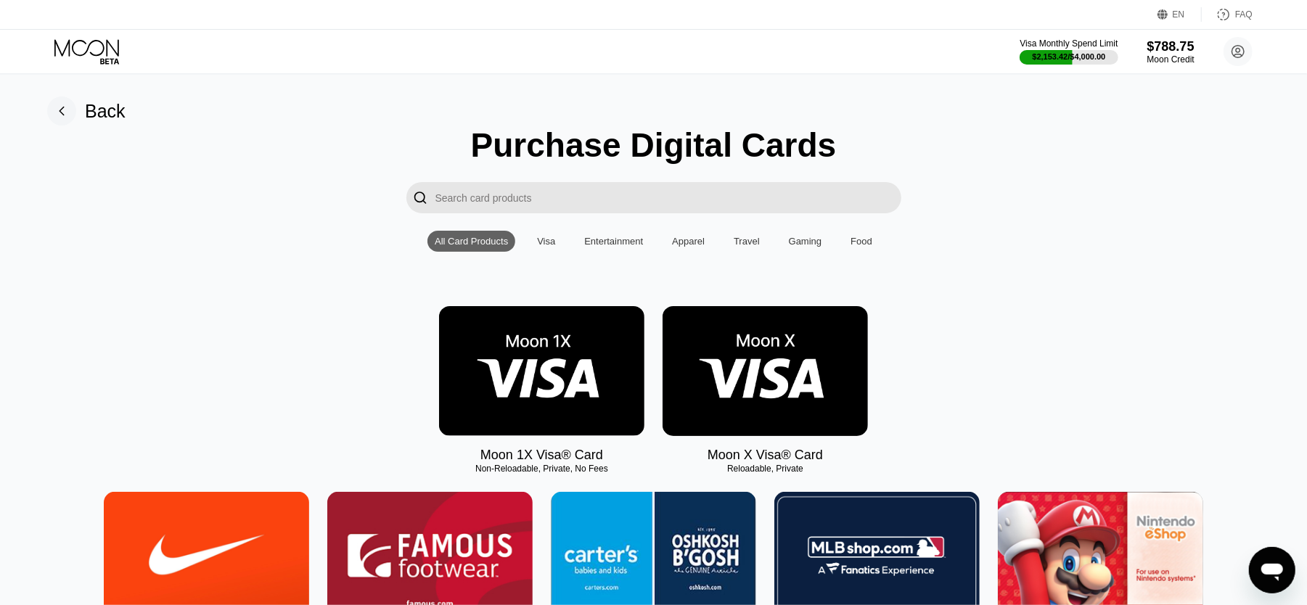 This screenshot has height=605, width=1307. Describe the element at coordinates (669, 197) in the screenshot. I see `input: Search card products` at that location.